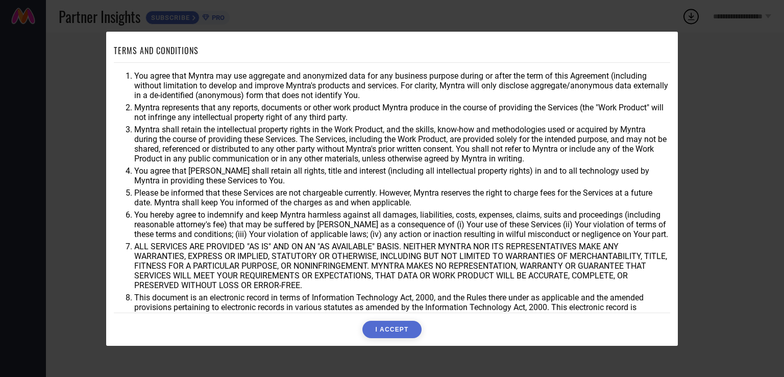 This screenshot has width=784, height=377. What do you see at coordinates (391, 329) in the screenshot?
I see `button: I ACCEPT` at bounding box center [391, 329].